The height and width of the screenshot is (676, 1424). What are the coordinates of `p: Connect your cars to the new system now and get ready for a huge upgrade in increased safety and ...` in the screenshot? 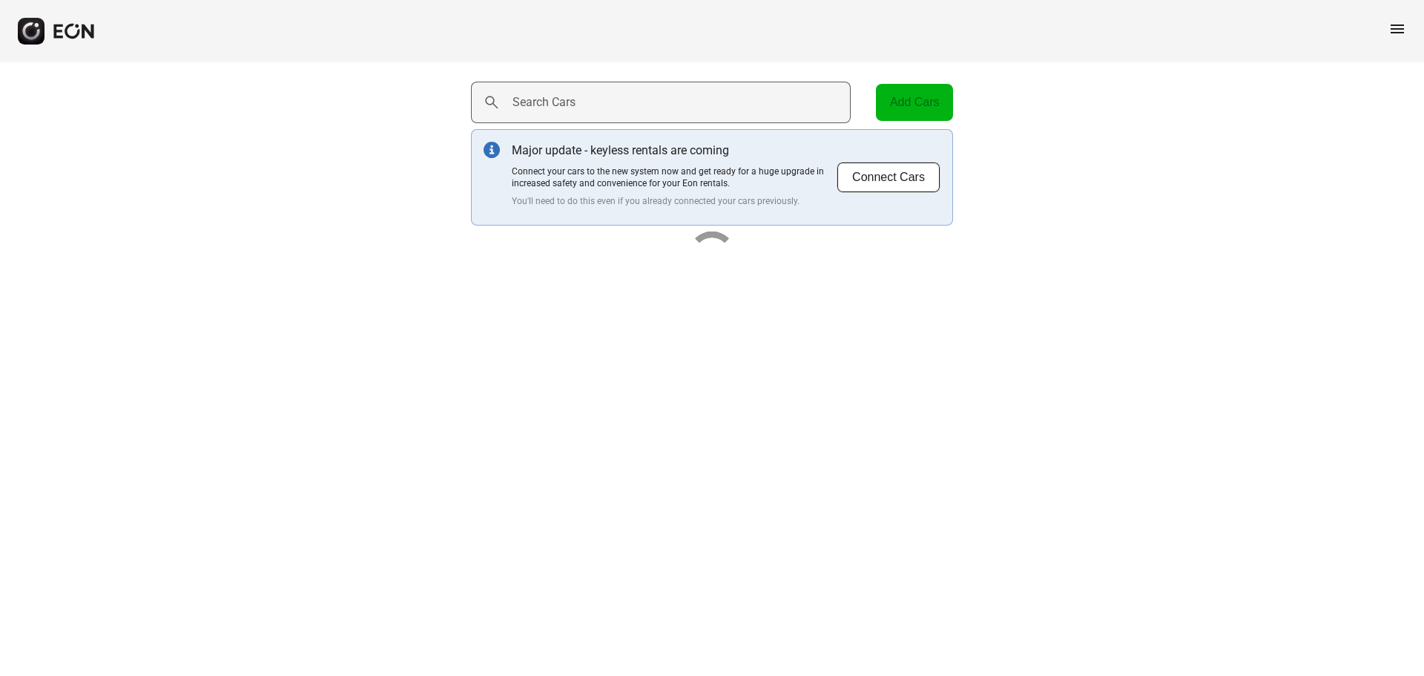 It's located at (674, 177).